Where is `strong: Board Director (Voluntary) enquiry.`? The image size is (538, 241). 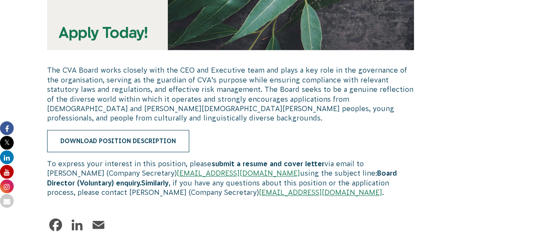
strong: Board Director (Voluntary) enquiry. is located at coordinates (222, 178).